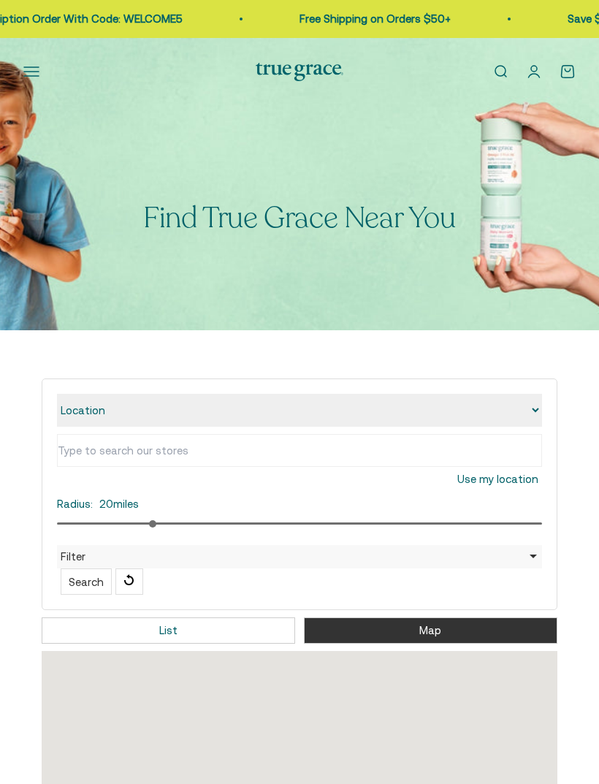  Describe the element at coordinates (106, 504) in the screenshot. I see `span: 20` at that location.